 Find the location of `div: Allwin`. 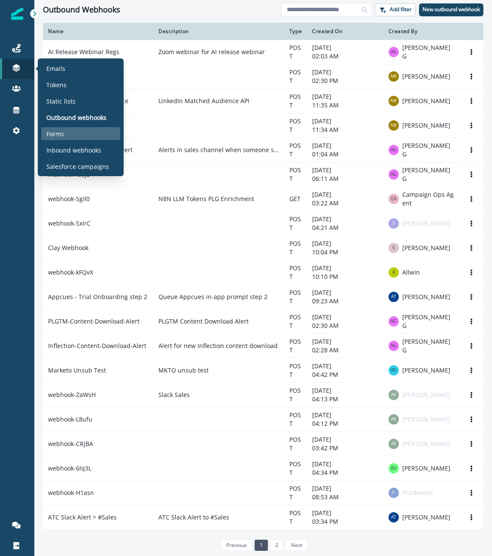

div: Allwin is located at coordinates (394, 272).